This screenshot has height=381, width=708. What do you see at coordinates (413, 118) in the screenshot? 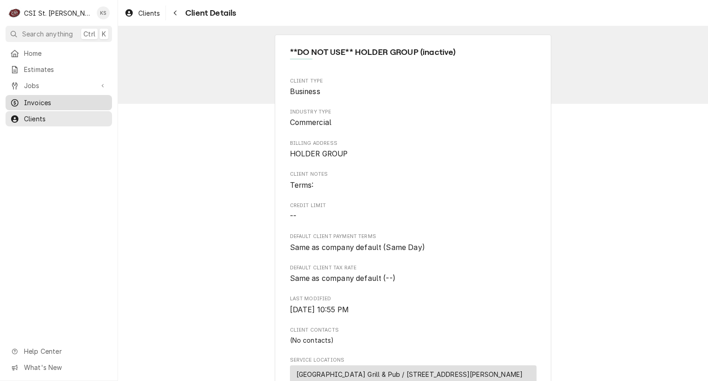
I see `div: Industry Type` at bounding box center [413, 118].